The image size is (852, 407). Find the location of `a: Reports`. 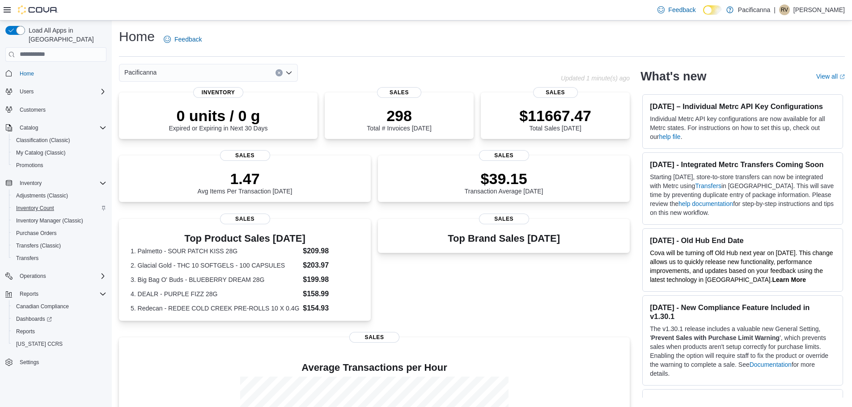

a: Reports is located at coordinates (25, 332).